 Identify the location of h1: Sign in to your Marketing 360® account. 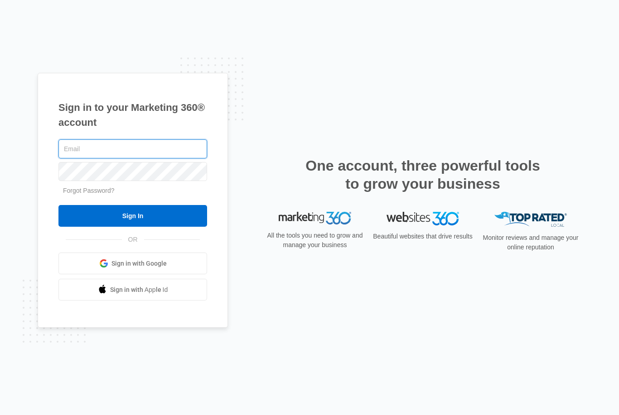
(133, 115).